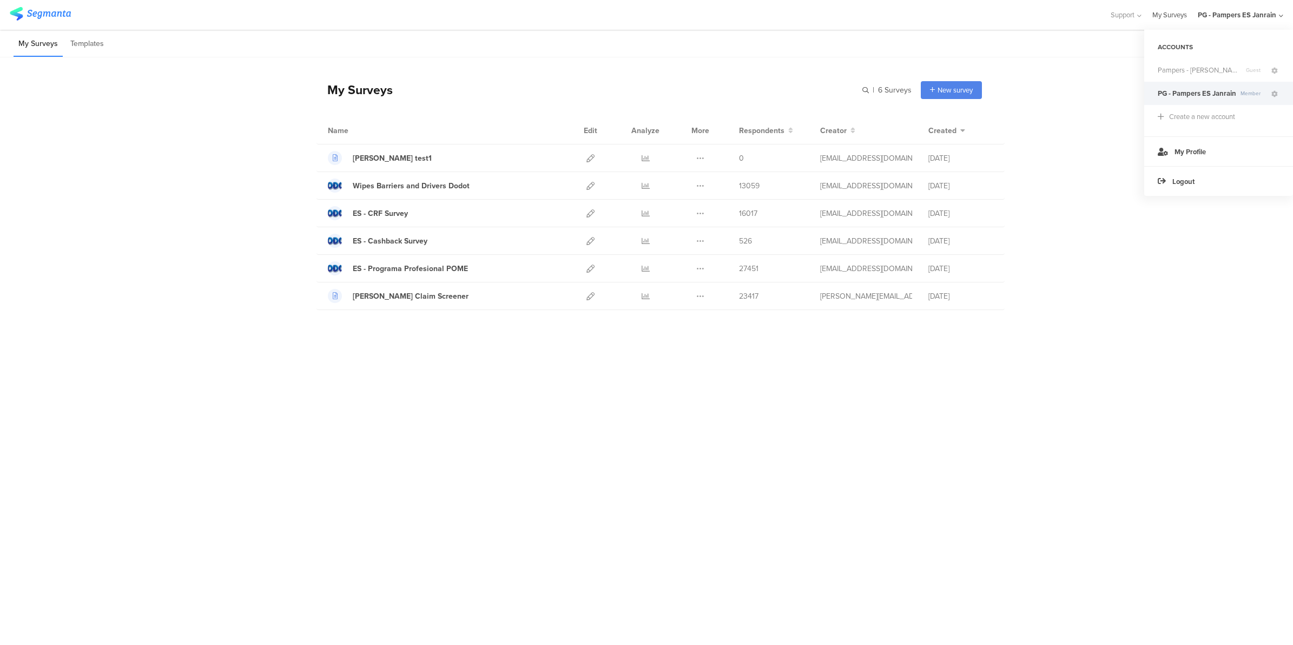 This screenshot has width=1293, height=645. What do you see at coordinates (746, 241) in the screenshot?
I see `span: 526` at bounding box center [746, 241].